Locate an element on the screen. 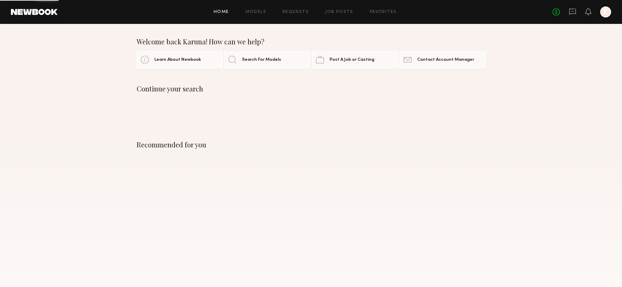 This screenshot has height=287, width=622. span: Contact Account Manager is located at coordinates (445, 60).